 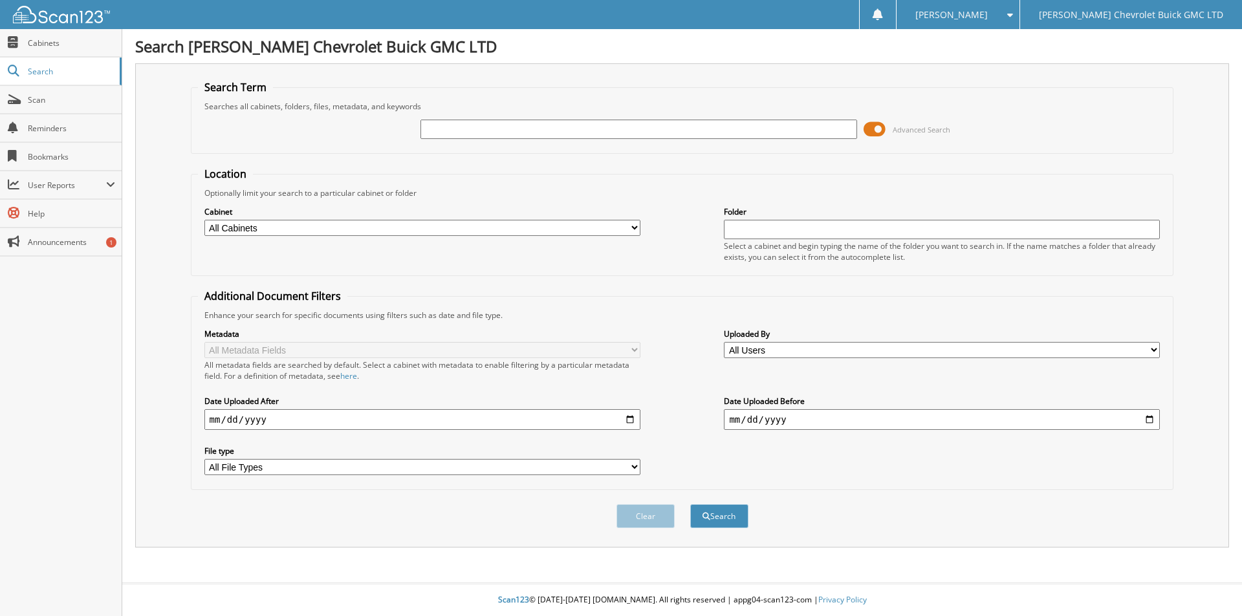 I want to click on label: Date Uploaded Before, so click(x=942, y=401).